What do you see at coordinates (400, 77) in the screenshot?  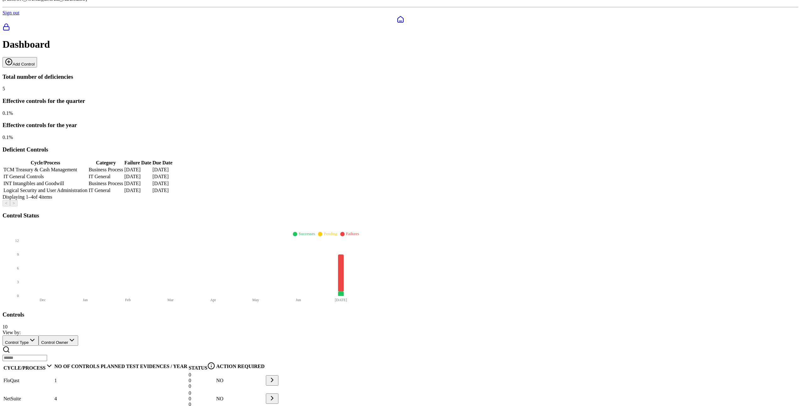 I see `h3: Total number of deficiencies` at bounding box center [400, 77].